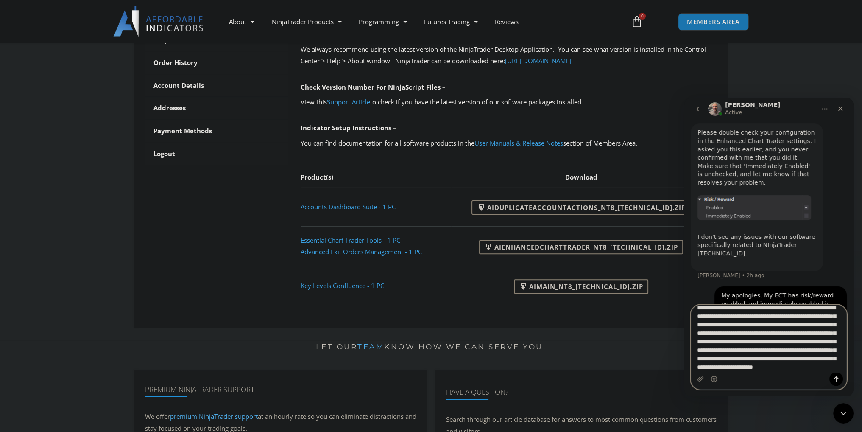 The width and height of the screenshot is (862, 432). Describe the element at coordinates (17, 281) in the screenshot. I see `button: Upload attachment` at that location.